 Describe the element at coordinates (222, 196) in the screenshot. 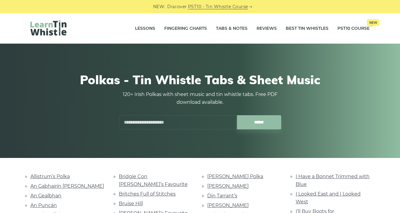

I see `a: Din Tarrant’s` at that location.